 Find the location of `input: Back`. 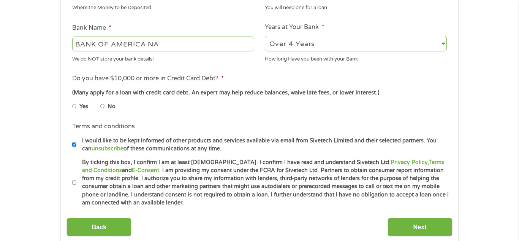

input: Back is located at coordinates (99, 226).